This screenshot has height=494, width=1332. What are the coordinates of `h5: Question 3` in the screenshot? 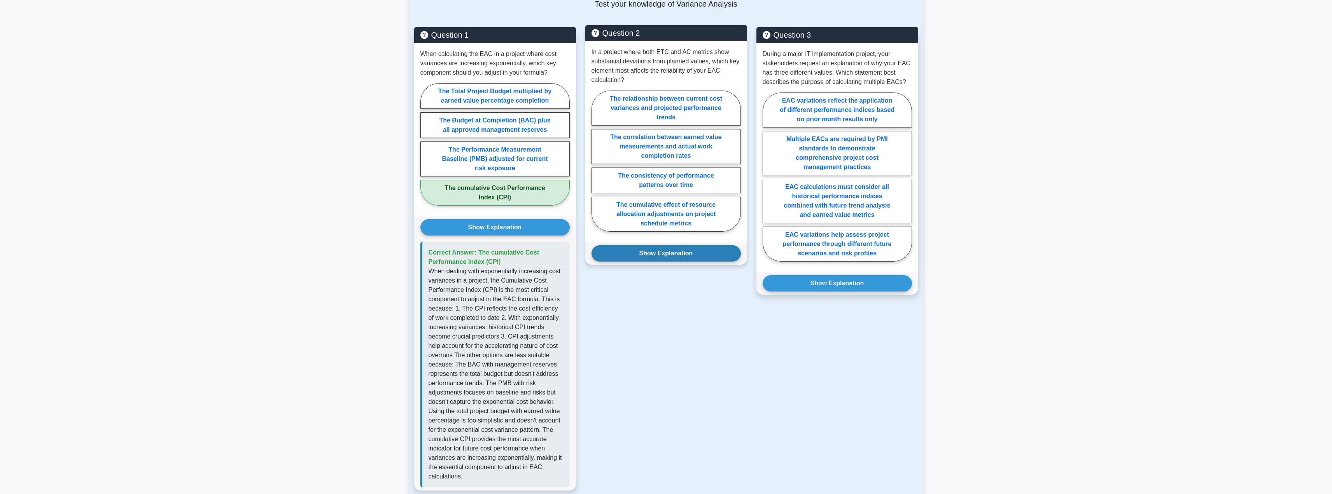 It's located at (837, 35).